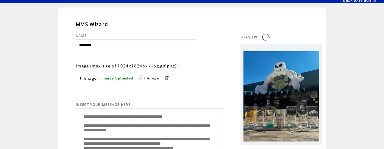 The image size is (384, 149). Describe the element at coordinates (118, 78) in the screenshot. I see `span: Image Uploaded` at that location.